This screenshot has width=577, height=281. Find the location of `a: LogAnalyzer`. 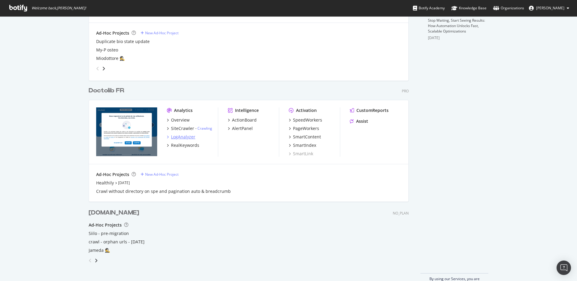

a: LogAnalyzer is located at coordinates (181, 137).